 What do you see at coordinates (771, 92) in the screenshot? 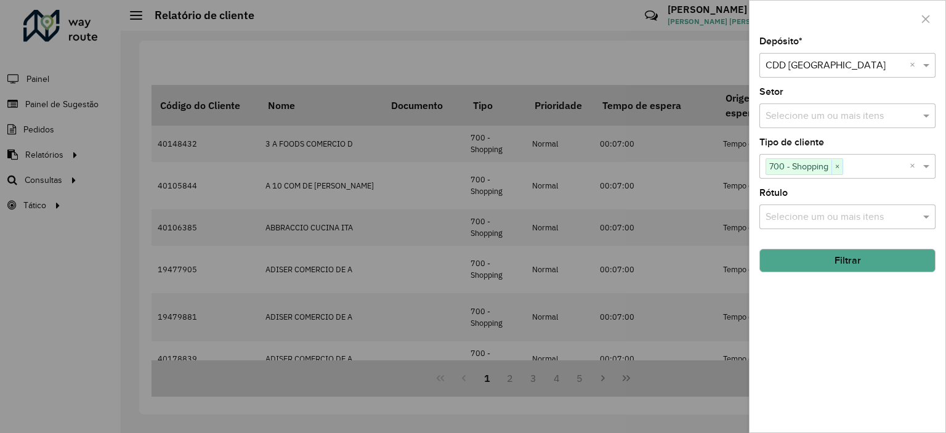
I see `label: Setor` at bounding box center [771, 92].